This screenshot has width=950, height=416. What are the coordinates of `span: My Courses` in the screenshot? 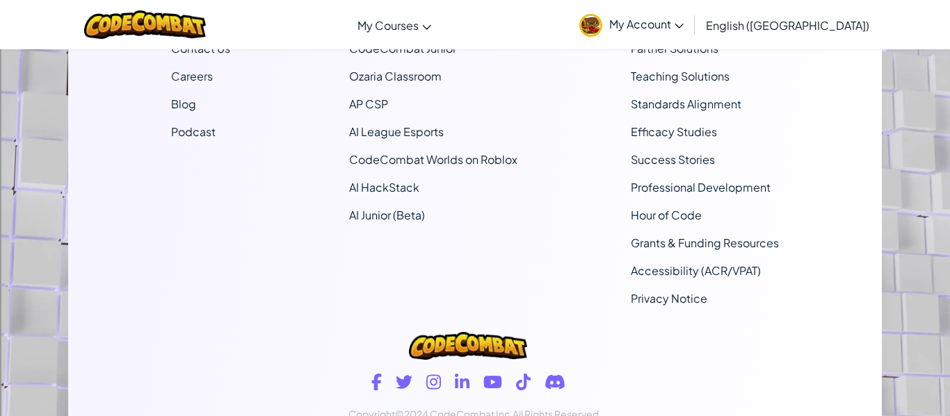 It's located at (388, 25).